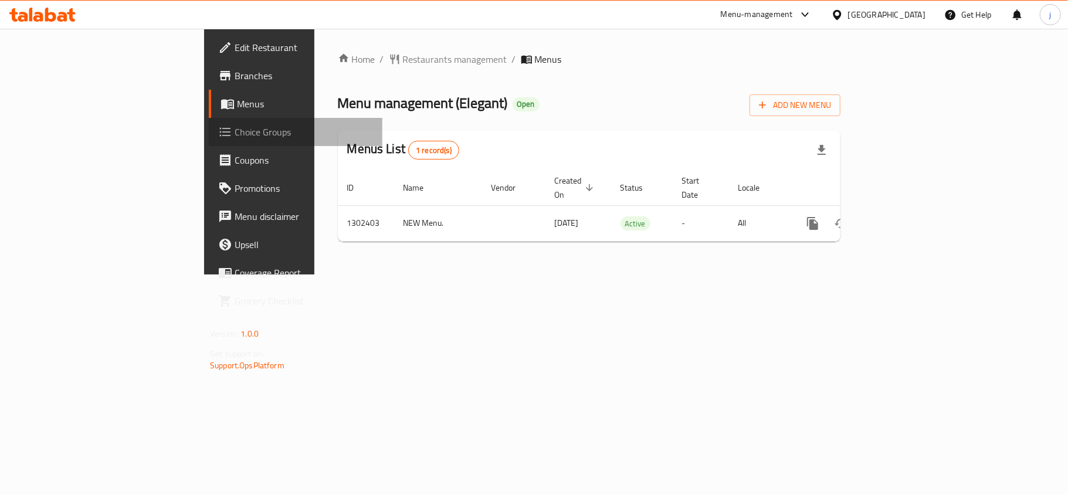  Describe the element at coordinates (304, 160) in the screenshot. I see `span: Coupons` at that location.